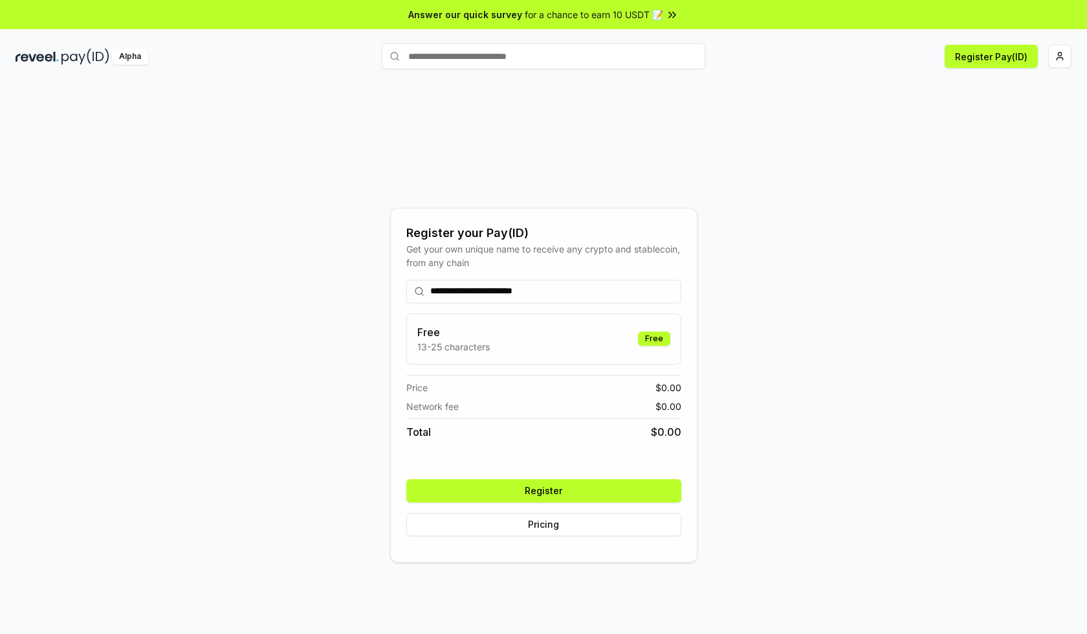 The height and width of the screenshot is (634, 1087). I want to click on button: Register Pay(ID), so click(992, 56).